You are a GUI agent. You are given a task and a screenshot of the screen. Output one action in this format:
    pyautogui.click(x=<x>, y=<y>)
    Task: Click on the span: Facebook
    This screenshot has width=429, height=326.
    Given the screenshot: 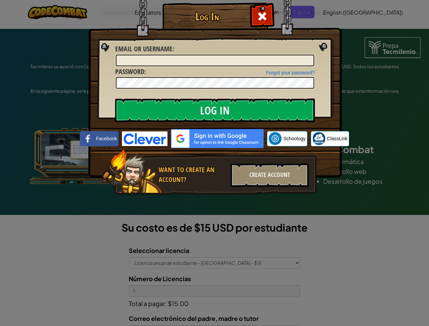 What is the action you would take?
    pyautogui.click(x=106, y=139)
    